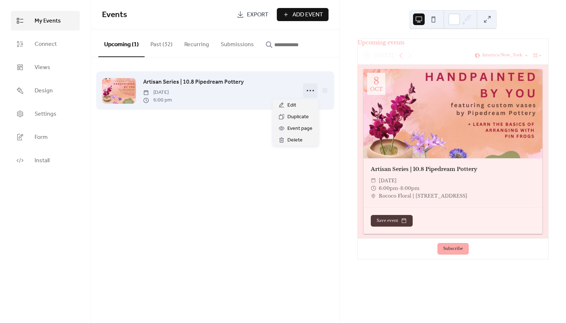 The image size is (566, 323). Describe the element at coordinates (409, 188) in the screenshot. I see `span: 8:00pm` at that location.